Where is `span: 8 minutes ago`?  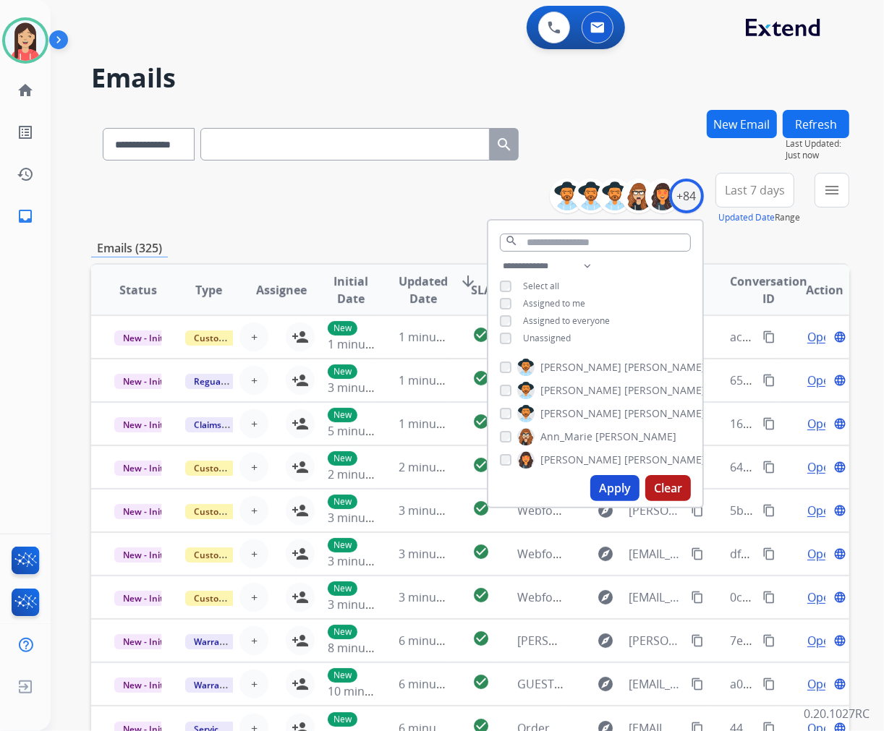 span: 8 minutes ago is located at coordinates (366, 648).